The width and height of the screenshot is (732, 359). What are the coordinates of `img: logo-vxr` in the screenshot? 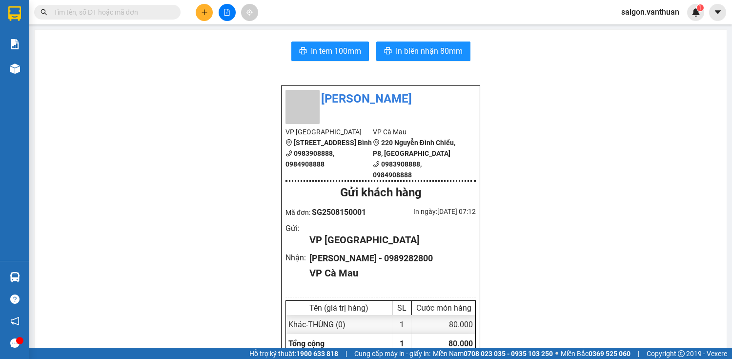 It's located at (15, 14).